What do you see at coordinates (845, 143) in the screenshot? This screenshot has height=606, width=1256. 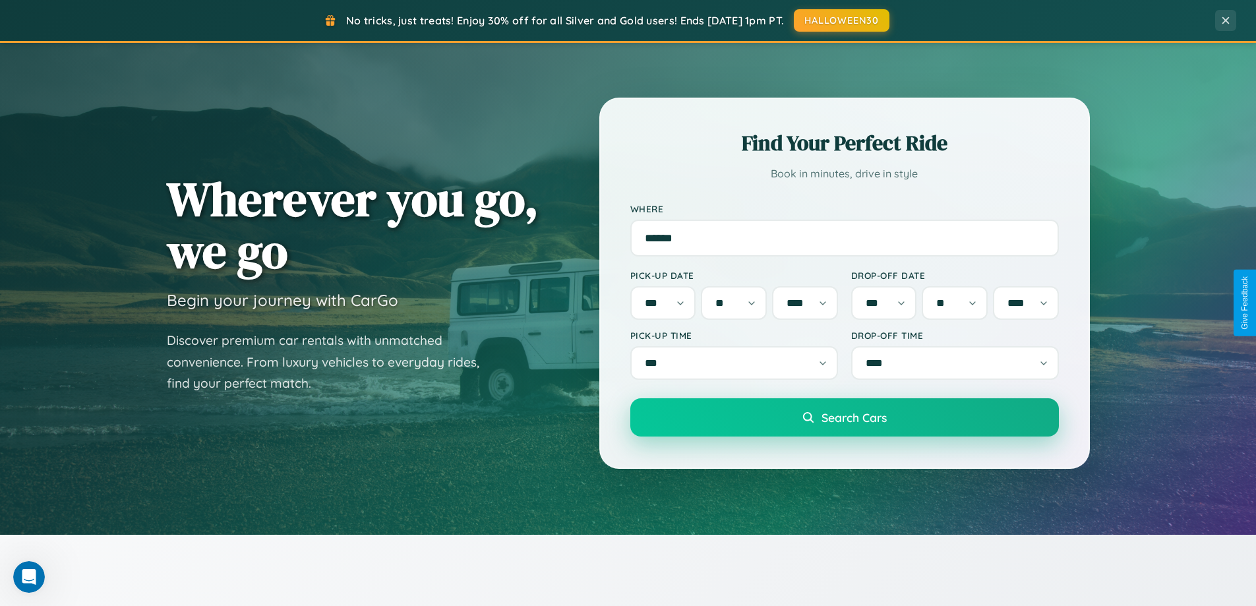 I see `h2: Find Your Perfect Ride` at bounding box center [845, 143].